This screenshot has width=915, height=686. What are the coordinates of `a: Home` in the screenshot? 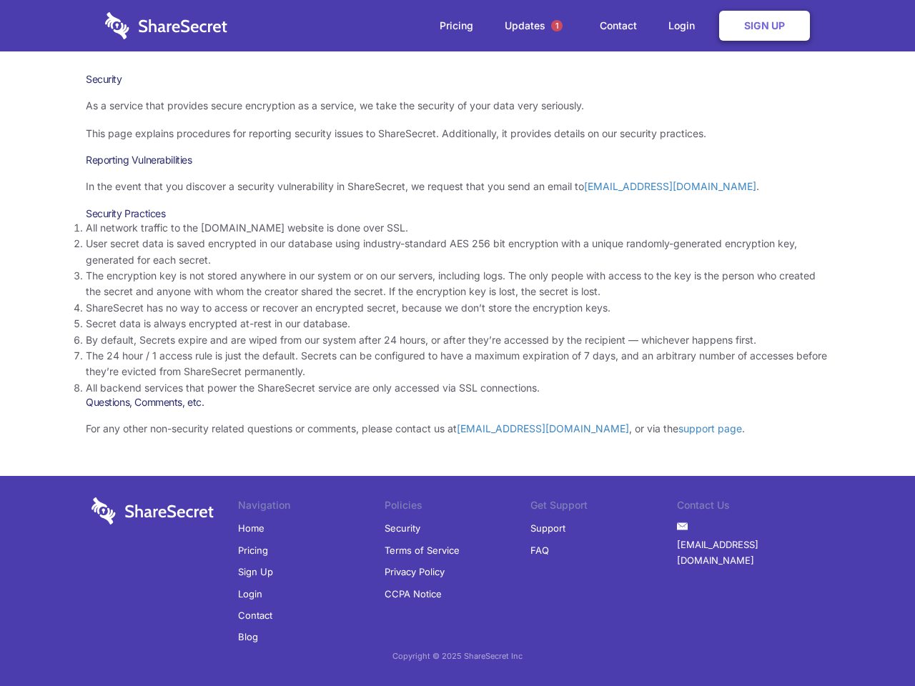 It's located at (251, 528).